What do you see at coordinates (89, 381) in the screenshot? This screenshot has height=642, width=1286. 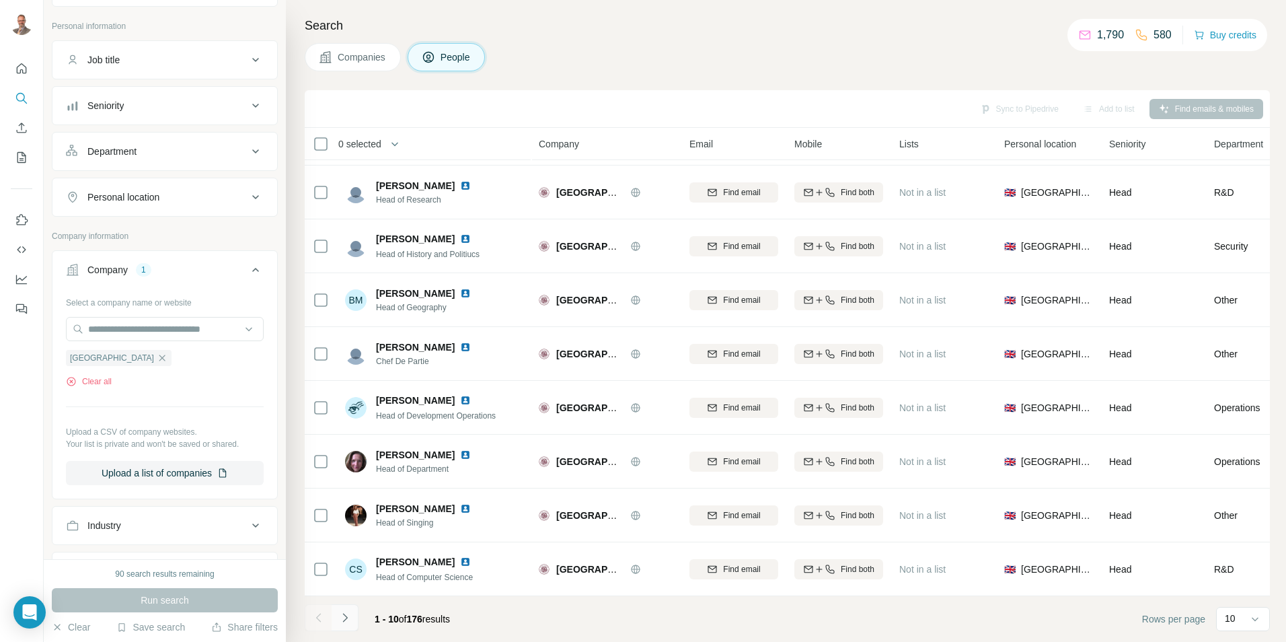 I see `button: Clear all` at bounding box center [89, 381].